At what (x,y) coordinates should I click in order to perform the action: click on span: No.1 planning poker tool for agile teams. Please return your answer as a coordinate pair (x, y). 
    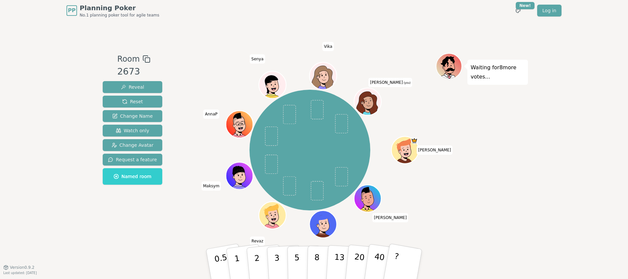
    Looking at the image, I should click on (120, 15).